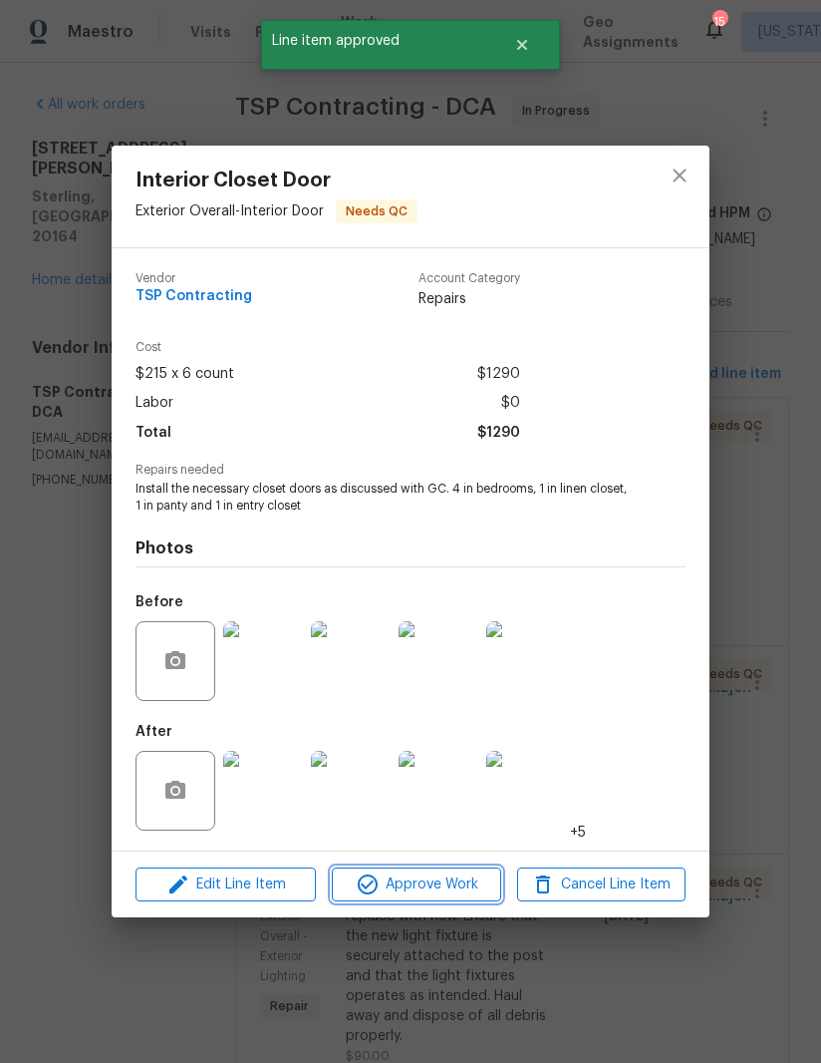 The width and height of the screenshot is (821, 1063). Describe the element at coordinates (578, 832) in the screenshot. I see `span: +5` at that location.